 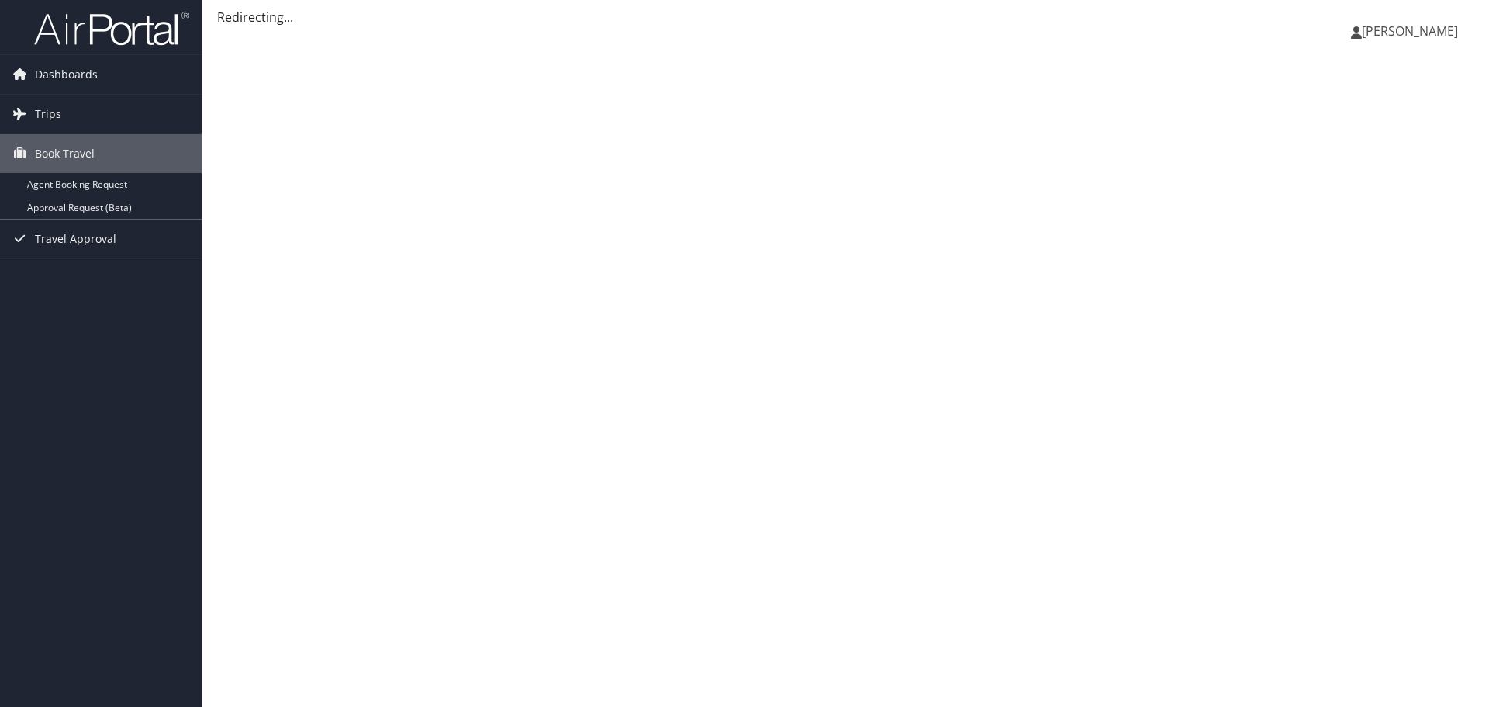 I want to click on span: Trips, so click(x=48, y=114).